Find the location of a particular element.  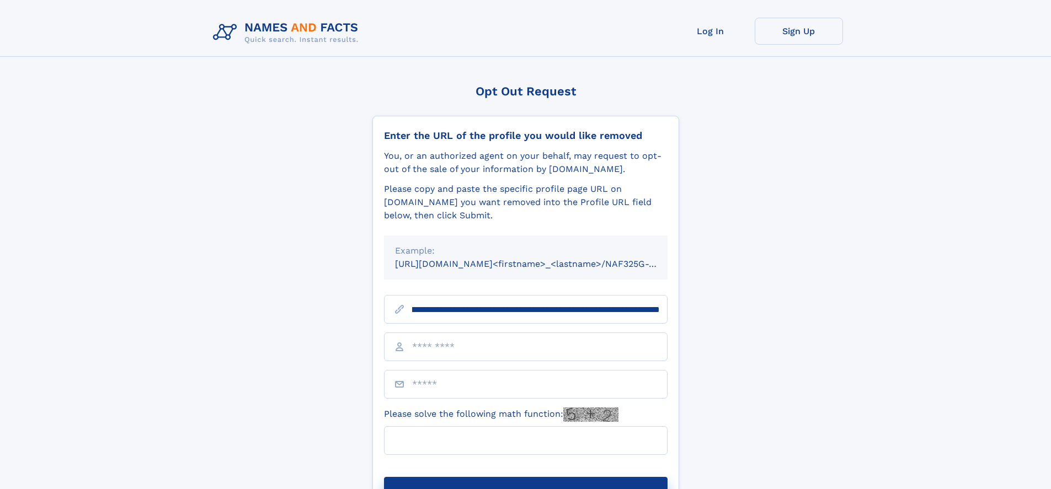

label: Please solve the following math function: is located at coordinates (501, 415).